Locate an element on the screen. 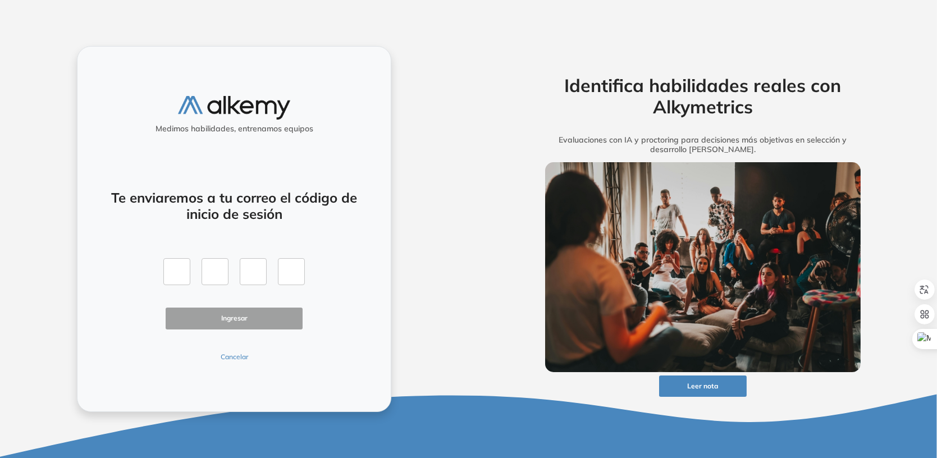 This screenshot has height=458, width=937. button: Ingresar is located at coordinates (234, 318).